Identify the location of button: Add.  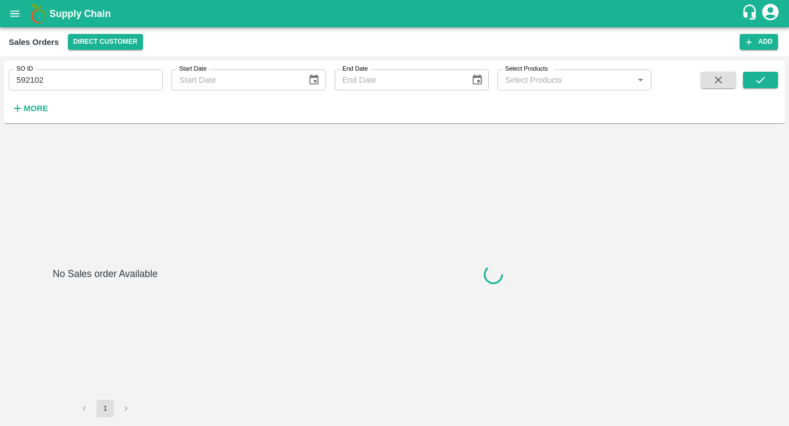
(759, 42).